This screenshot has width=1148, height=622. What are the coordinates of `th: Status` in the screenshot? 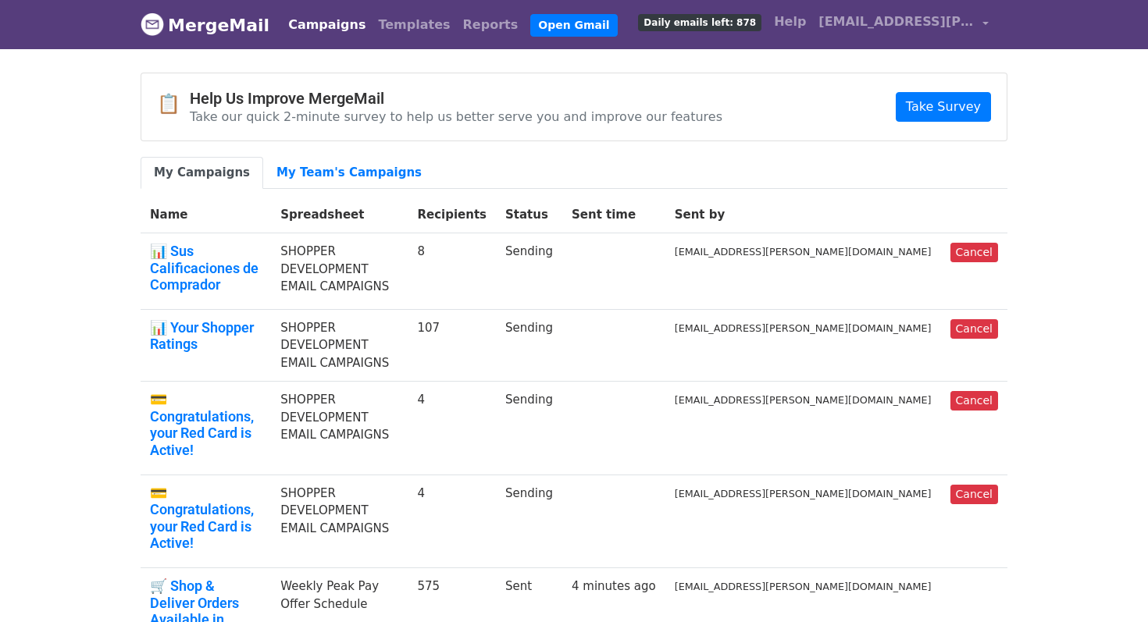 It's located at (529, 215).